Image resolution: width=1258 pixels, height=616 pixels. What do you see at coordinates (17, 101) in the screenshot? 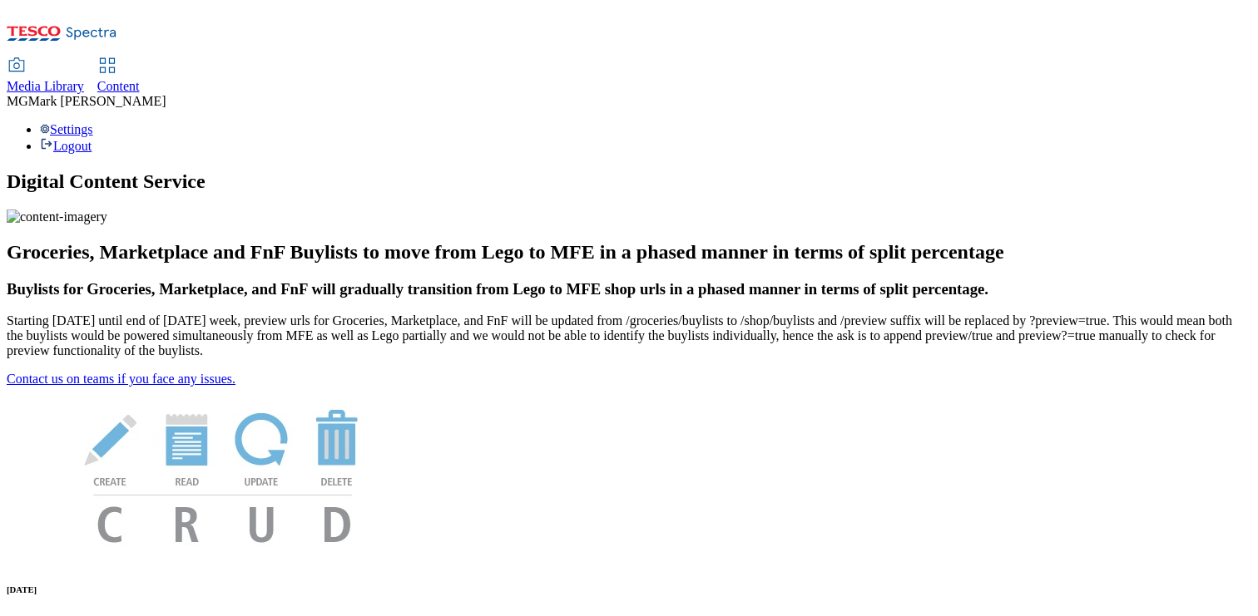
I see `span: MG` at bounding box center [17, 101].